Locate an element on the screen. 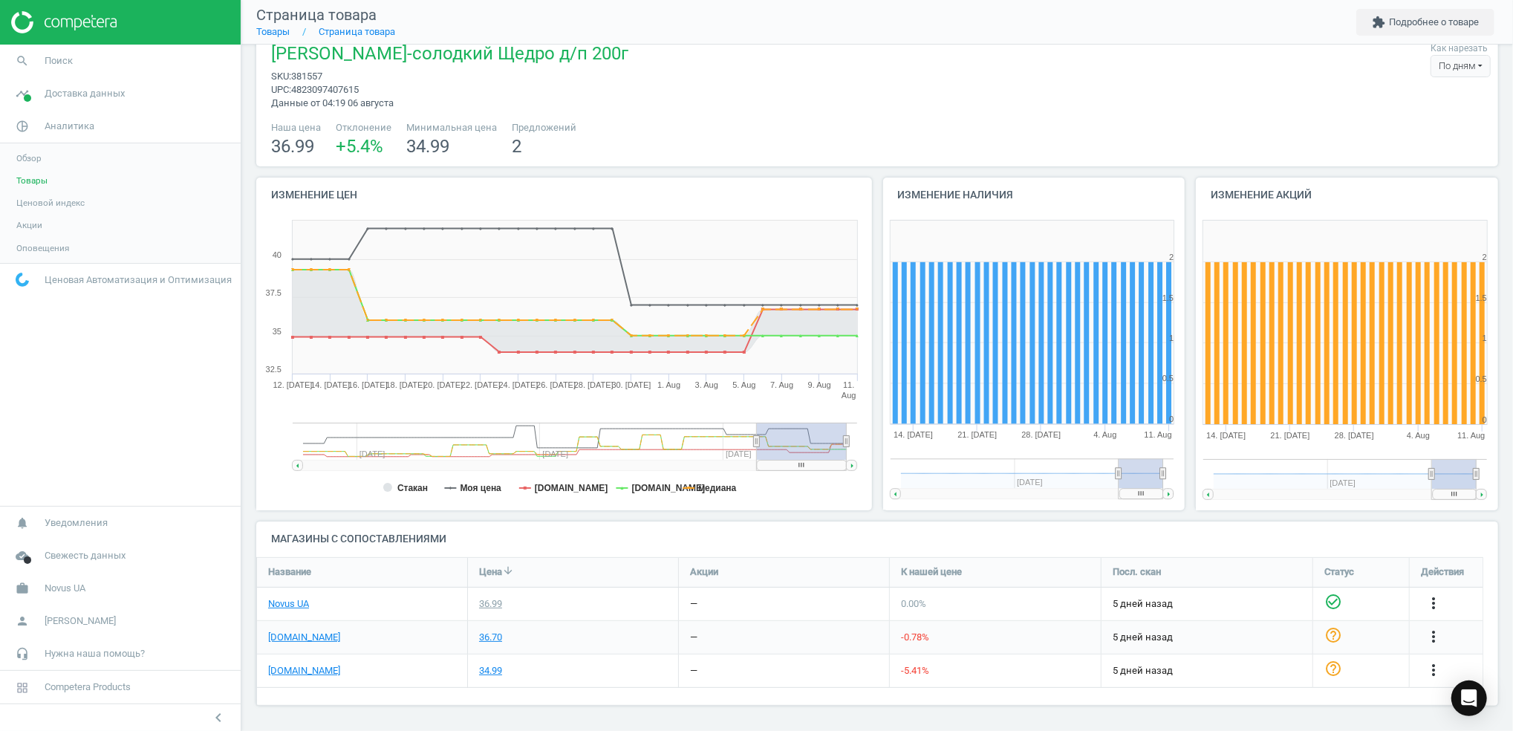 The width and height of the screenshot is (1513, 731). span: Ценовая Автоматизация и Оптимизация is located at coordinates (138, 280).